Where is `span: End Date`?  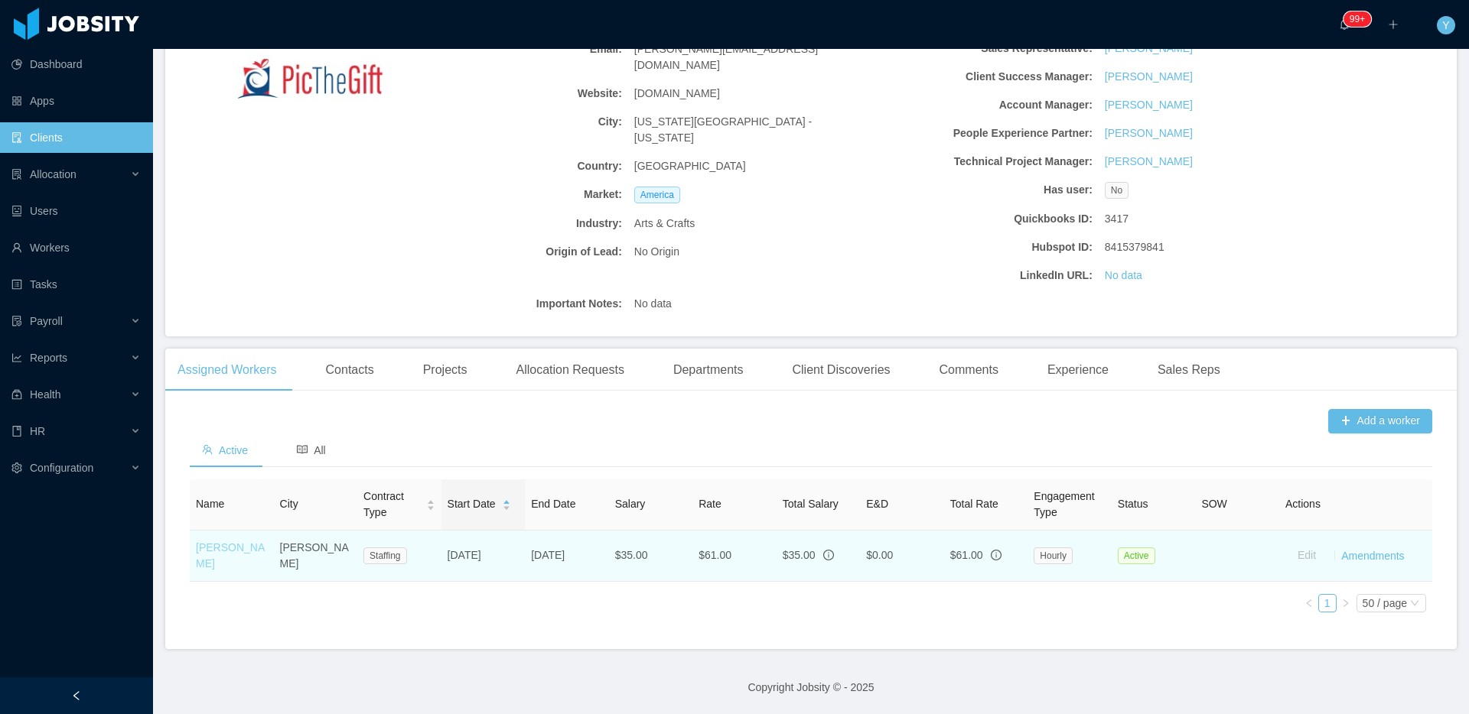 span: End Date is located at coordinates (553, 504).